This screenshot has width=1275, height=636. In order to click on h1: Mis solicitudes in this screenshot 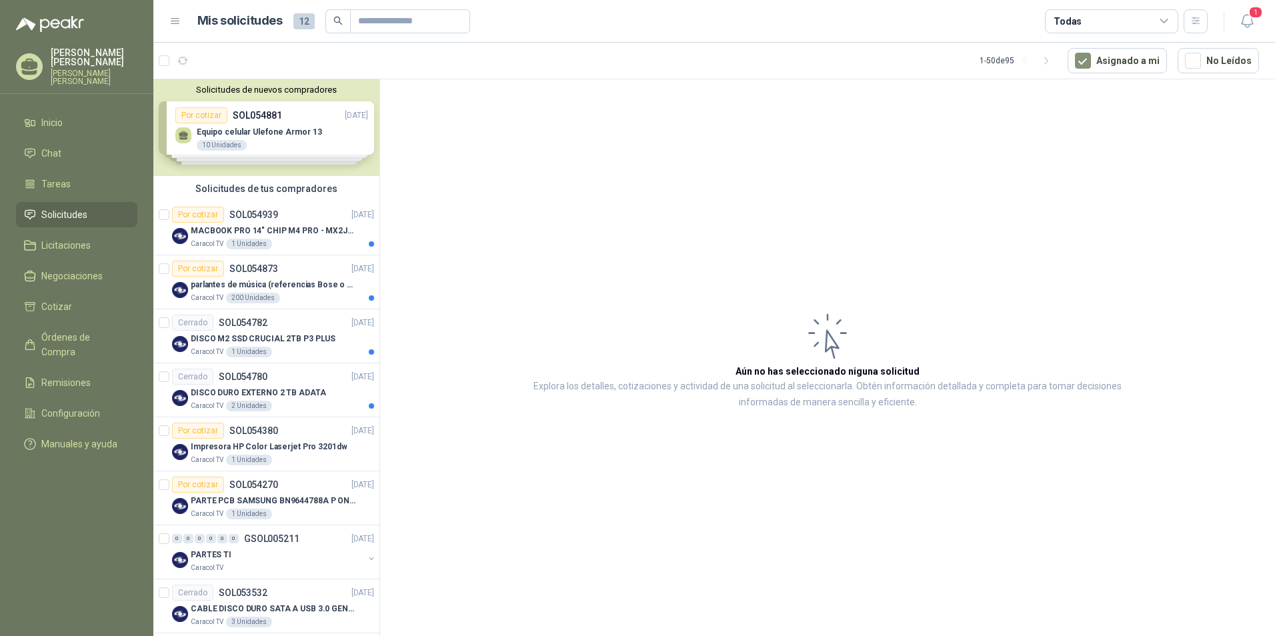, I will do `click(240, 21)`.